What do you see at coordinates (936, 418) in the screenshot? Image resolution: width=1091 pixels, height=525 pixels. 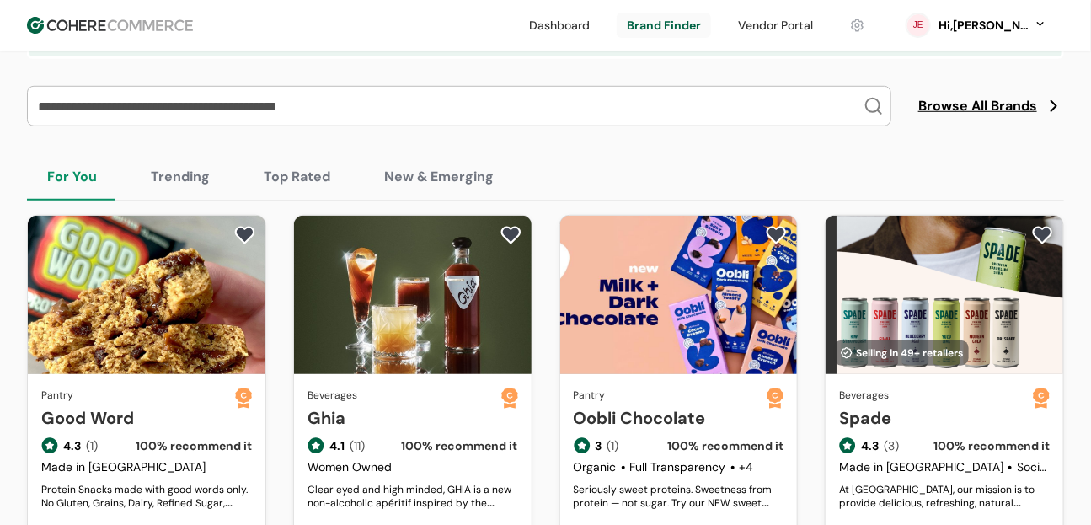 I see `a: Spade` at bounding box center [936, 418].